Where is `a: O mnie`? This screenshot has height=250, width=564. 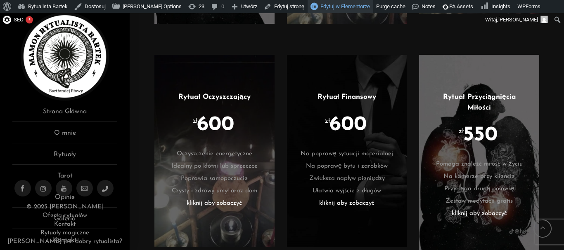
a: O mnie is located at coordinates (65, 136).